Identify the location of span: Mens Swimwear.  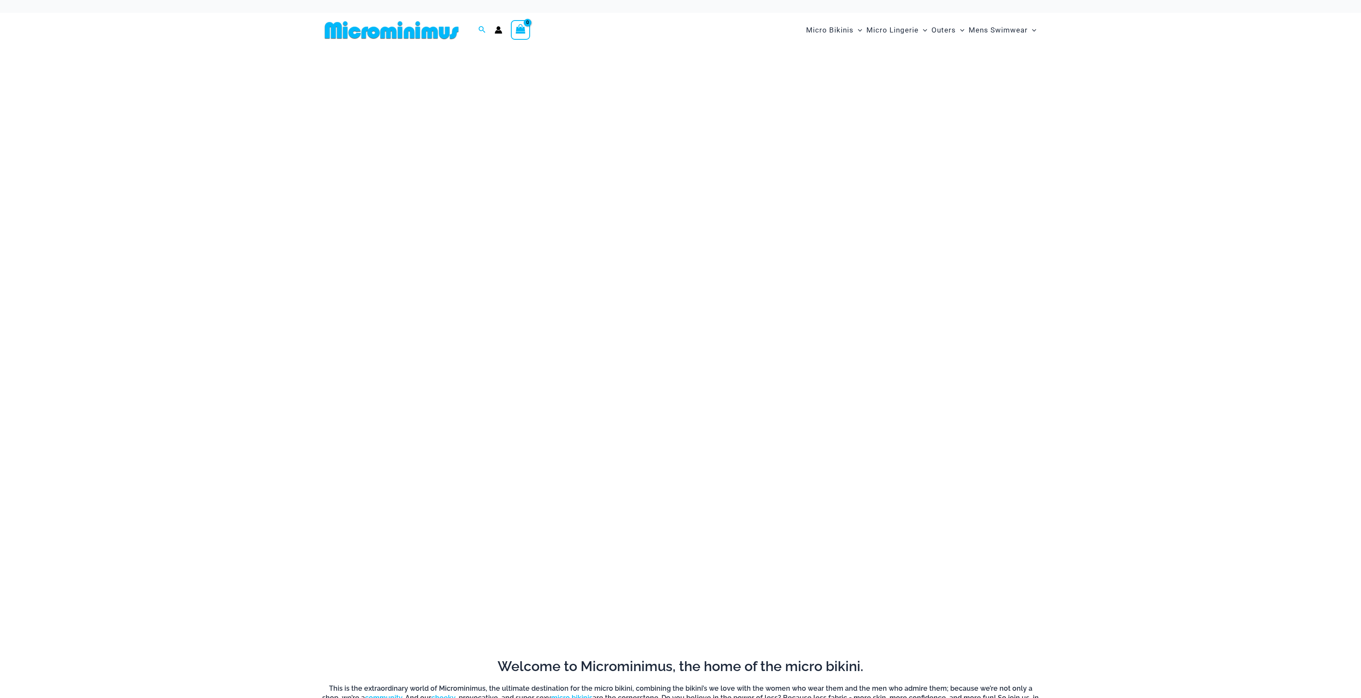
(998, 30).